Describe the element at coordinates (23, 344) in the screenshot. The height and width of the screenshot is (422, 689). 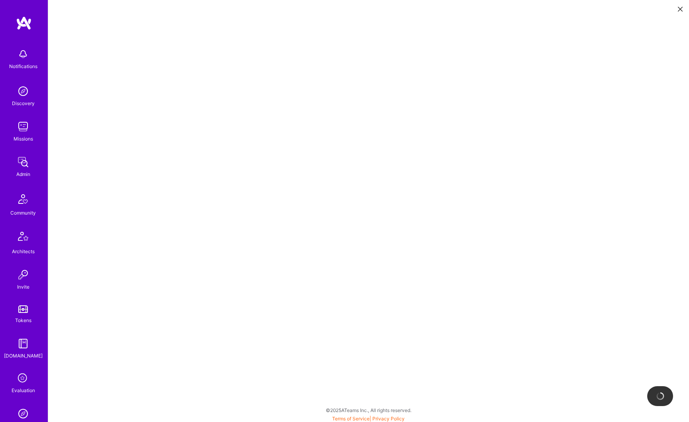
I see `img: guide book` at that location.